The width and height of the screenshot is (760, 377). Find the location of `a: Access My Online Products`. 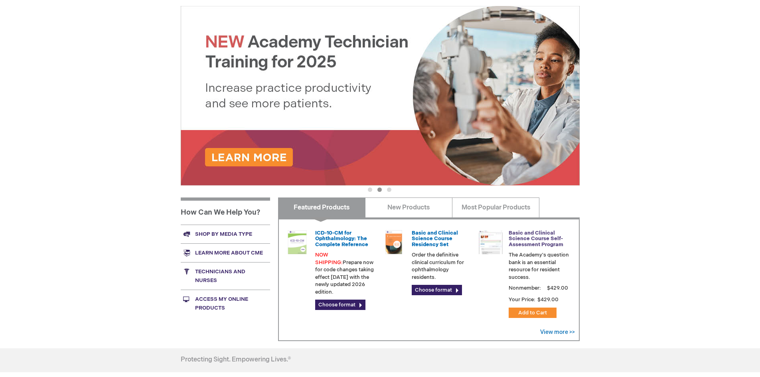

a: Access My Online Products is located at coordinates (225, 303).